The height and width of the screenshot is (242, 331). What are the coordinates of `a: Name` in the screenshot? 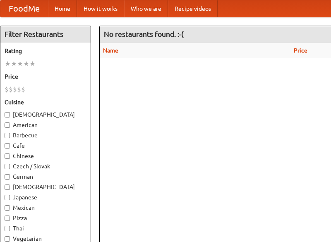 It's located at (111, 51).